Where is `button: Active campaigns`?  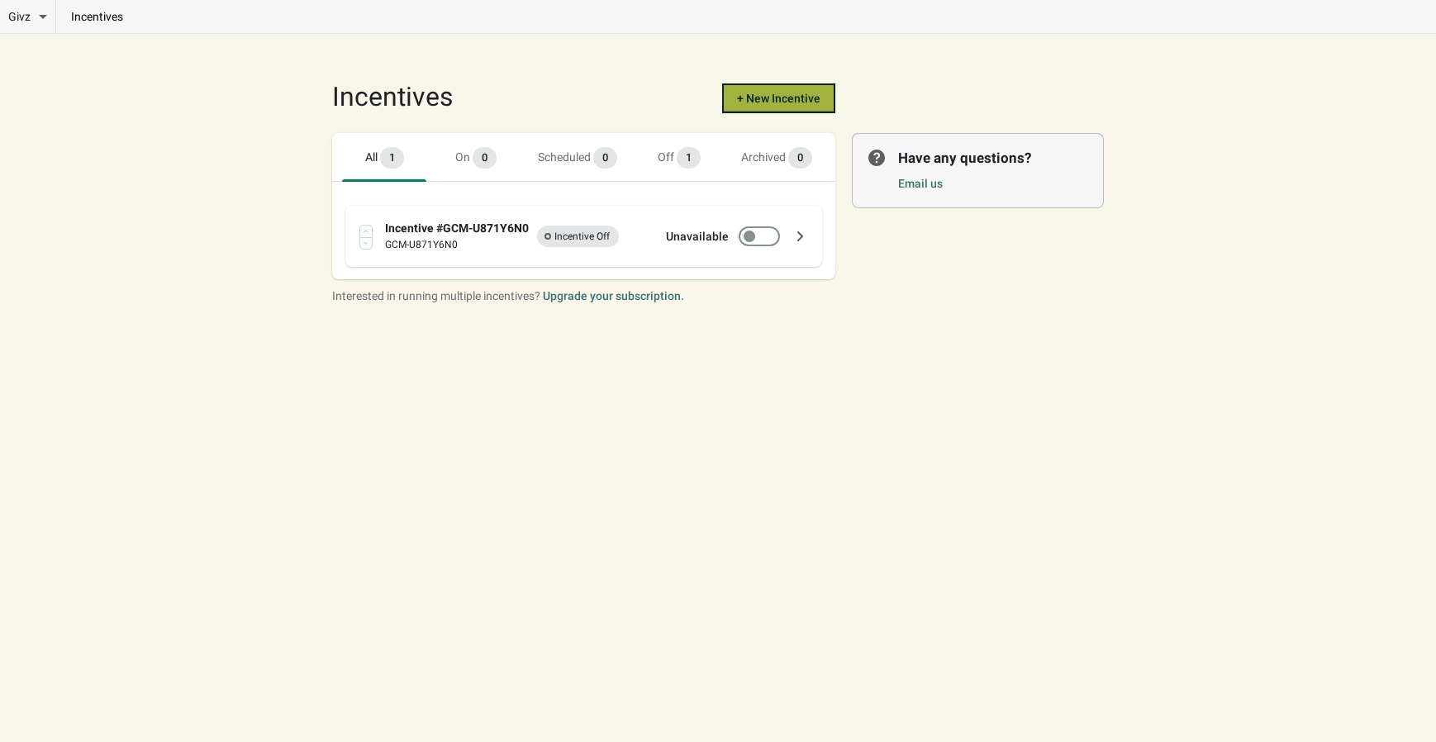 button: Active campaigns is located at coordinates (475, 158).